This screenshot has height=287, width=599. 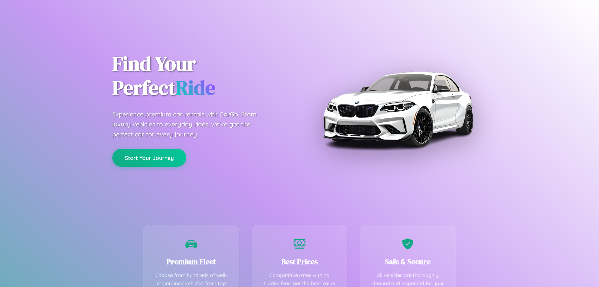 I want to click on h3: Safe & Secure, so click(x=407, y=261).